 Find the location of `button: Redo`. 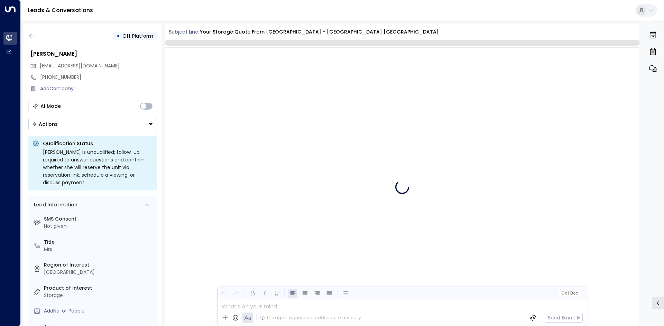

button: Redo is located at coordinates (236, 293).